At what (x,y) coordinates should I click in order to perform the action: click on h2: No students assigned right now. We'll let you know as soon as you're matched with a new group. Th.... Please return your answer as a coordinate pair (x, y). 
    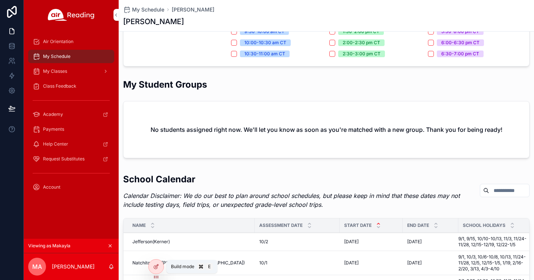
    Looking at the image, I should click on (326, 129).